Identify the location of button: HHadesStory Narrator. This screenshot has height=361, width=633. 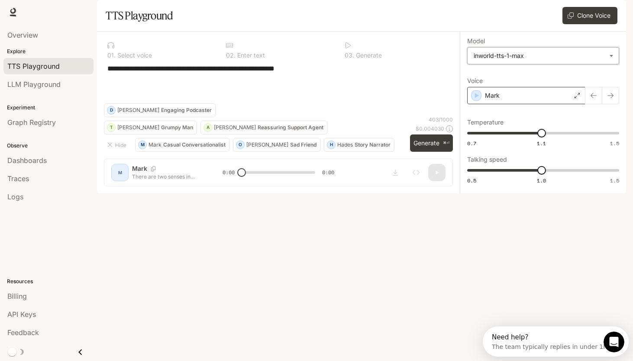
(359, 145).